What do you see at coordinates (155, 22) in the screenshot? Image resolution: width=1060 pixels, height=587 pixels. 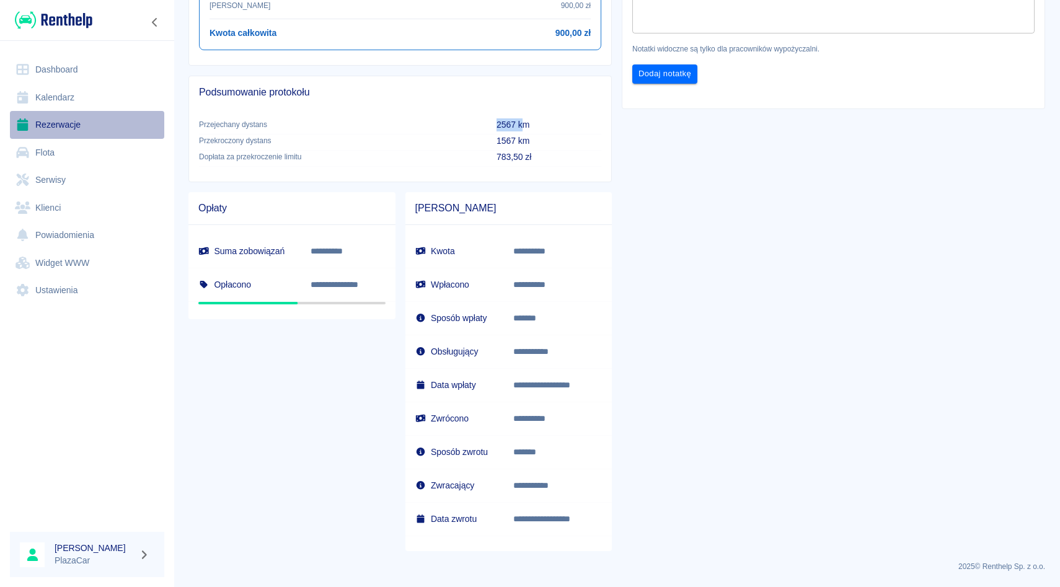 I see `button: Zwiń nawigację` at bounding box center [155, 22].